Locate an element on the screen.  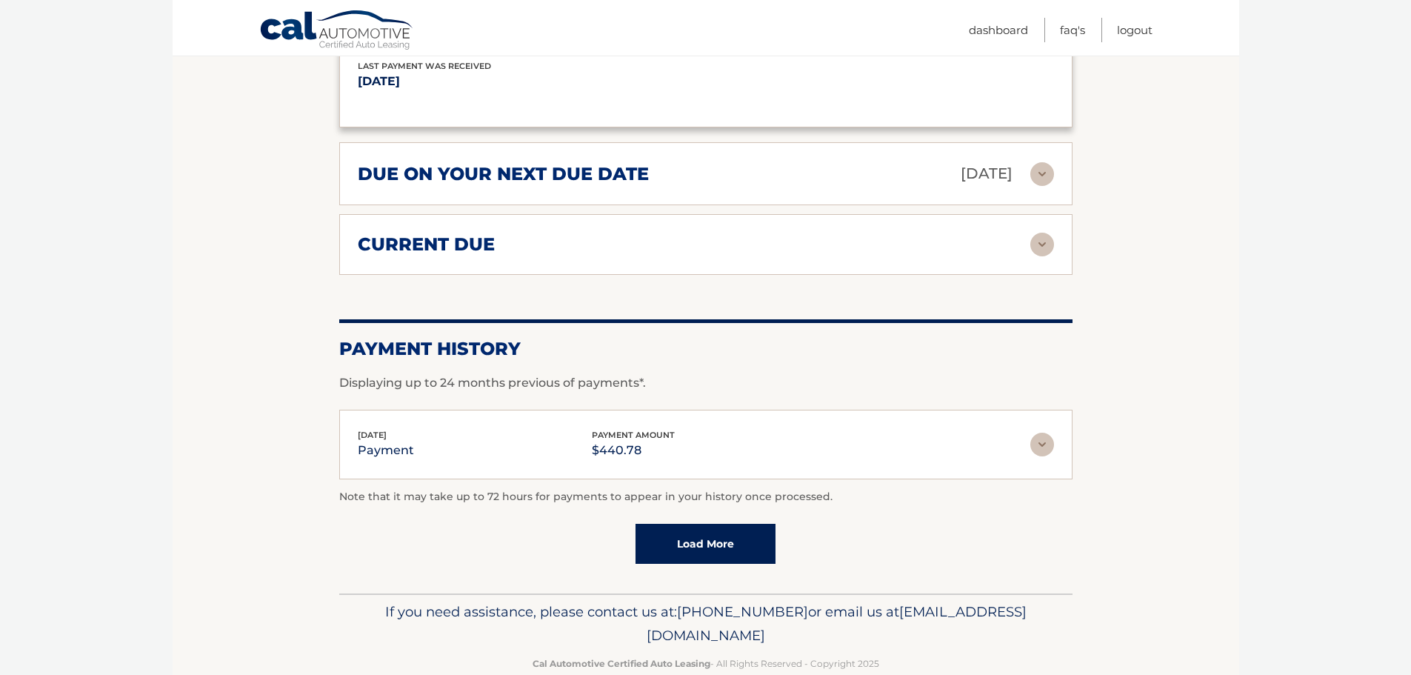
span: Last Payment was received is located at coordinates (424, 66).